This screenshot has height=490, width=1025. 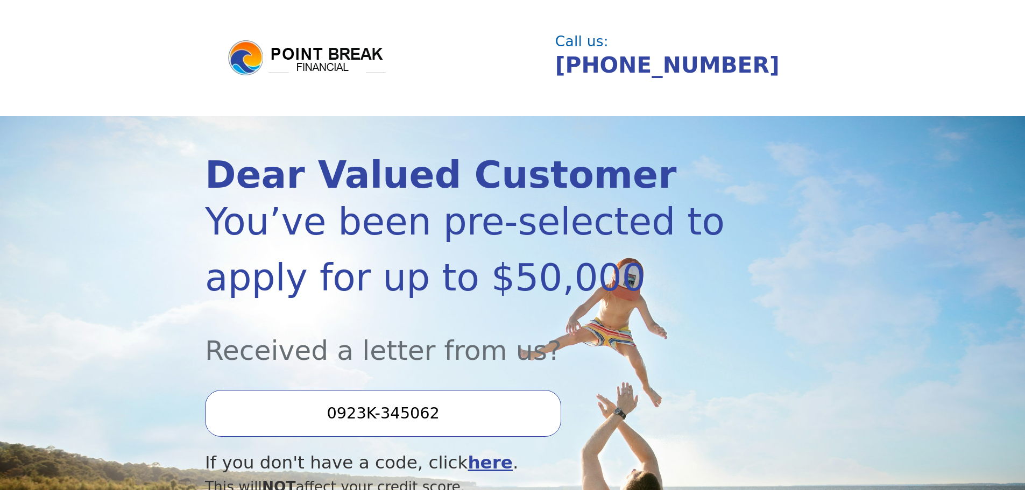 I want to click on div: You’ve been pre-selected to apply for up to $50,000, so click(x=467, y=250).